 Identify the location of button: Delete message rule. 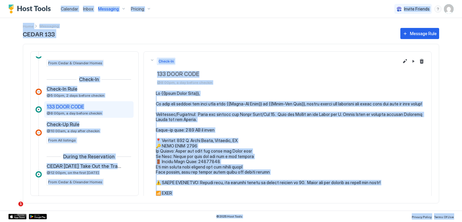
(422, 61).